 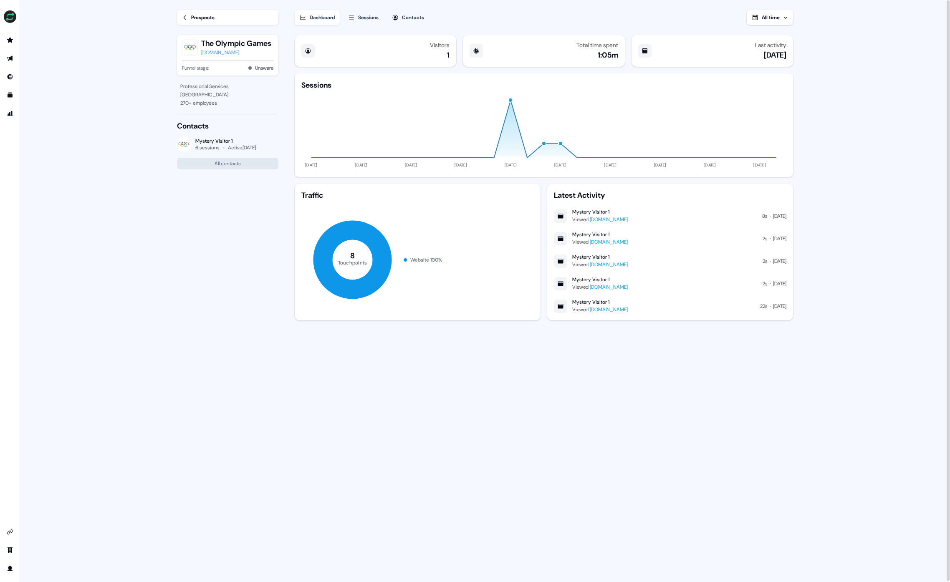 What do you see at coordinates (203, 18) in the screenshot?
I see `div: Prospects` at bounding box center [203, 18].